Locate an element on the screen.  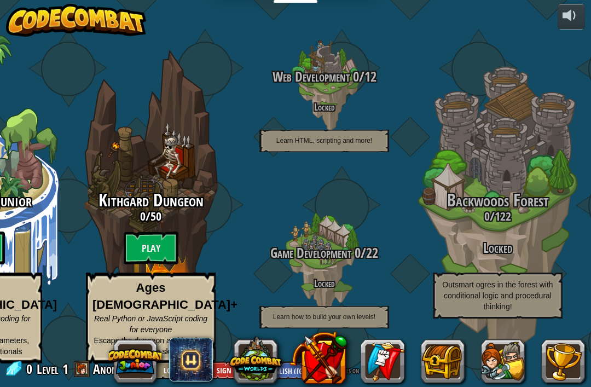
img: CodeCombat - Learn how to code by playing a game is located at coordinates (76, 20).